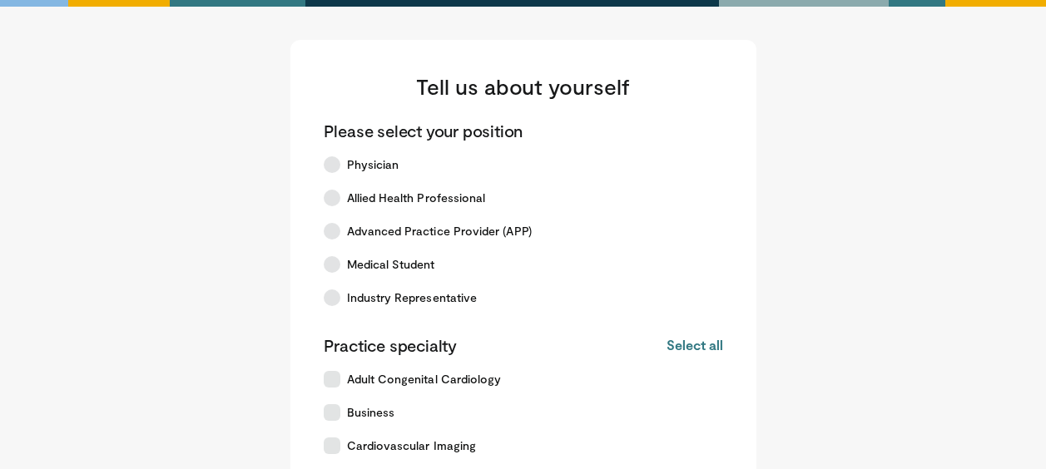  What do you see at coordinates (424, 380) in the screenshot?
I see `span: Adult Congenital Cardiology` at bounding box center [424, 380].